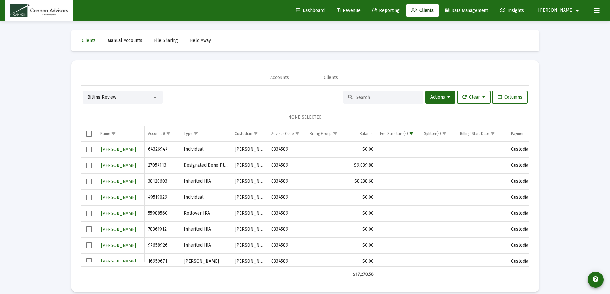 This screenshot has width=610, height=294. What do you see at coordinates (163, 214) in the screenshot?
I see `td: 55988560` at bounding box center [163, 214].